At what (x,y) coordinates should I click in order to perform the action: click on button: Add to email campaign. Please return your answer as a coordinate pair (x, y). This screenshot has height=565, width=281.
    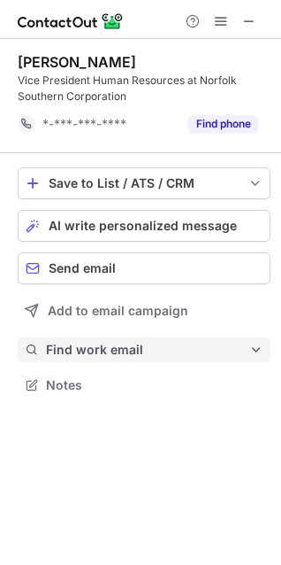
    Looking at the image, I should click on (144, 311).